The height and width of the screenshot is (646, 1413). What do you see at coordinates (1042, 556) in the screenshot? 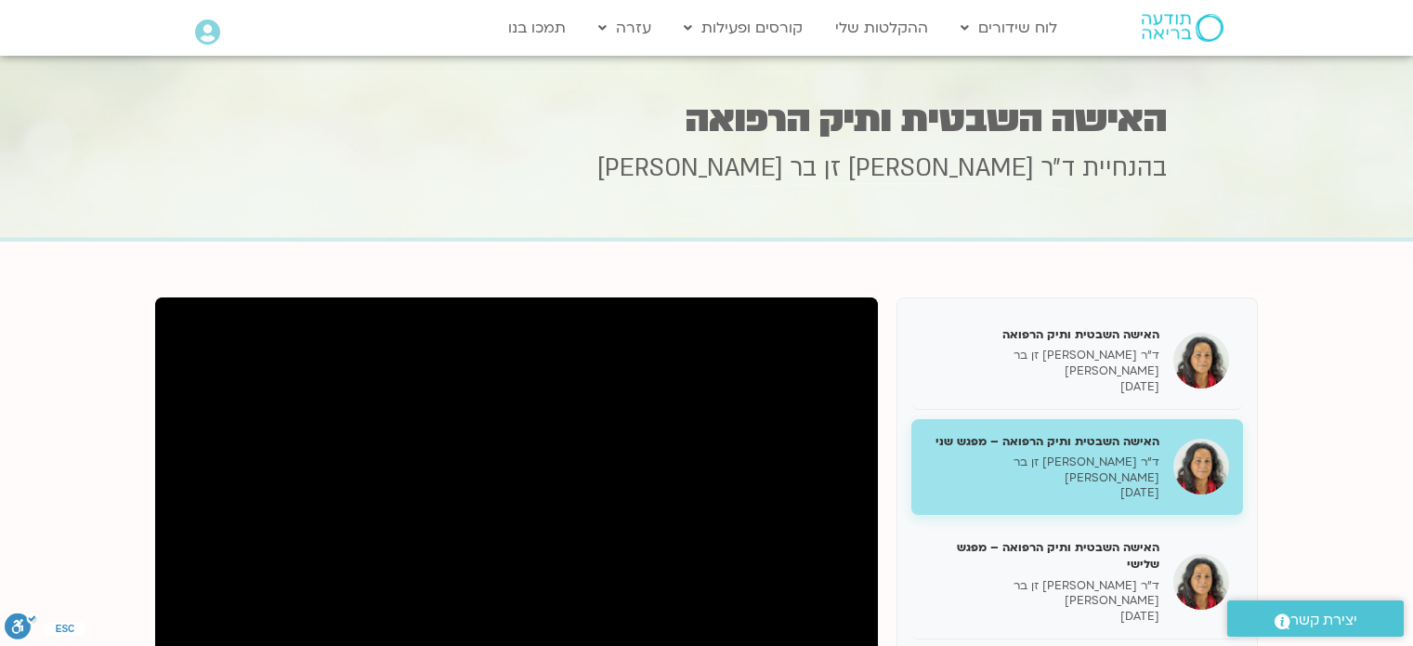
I see `h5: האישה השבטית ותיק הרפואה – מפגש שלישי` at bounding box center [1042, 556].